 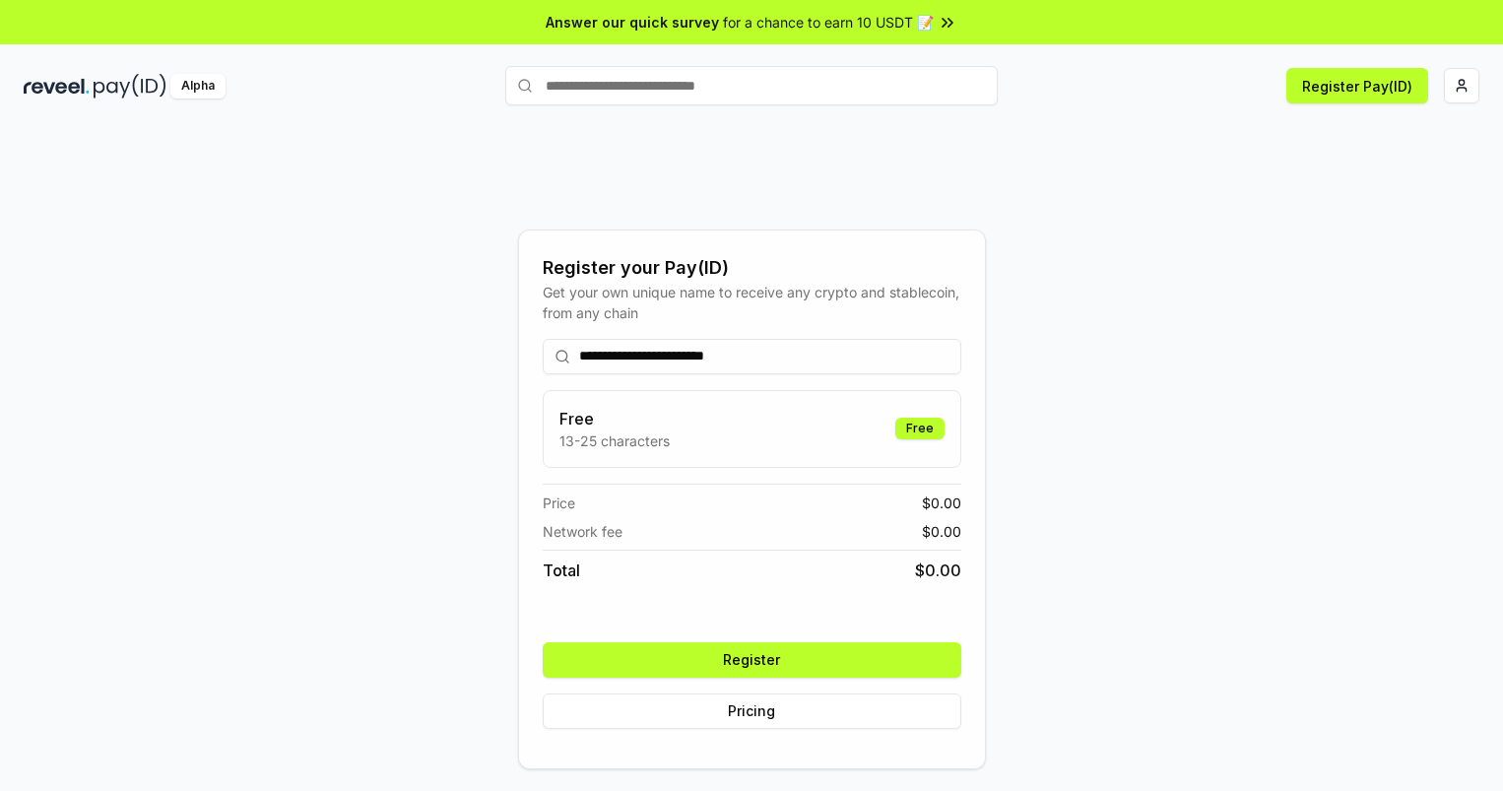 I want to click on span: Network fee, so click(x=582, y=531).